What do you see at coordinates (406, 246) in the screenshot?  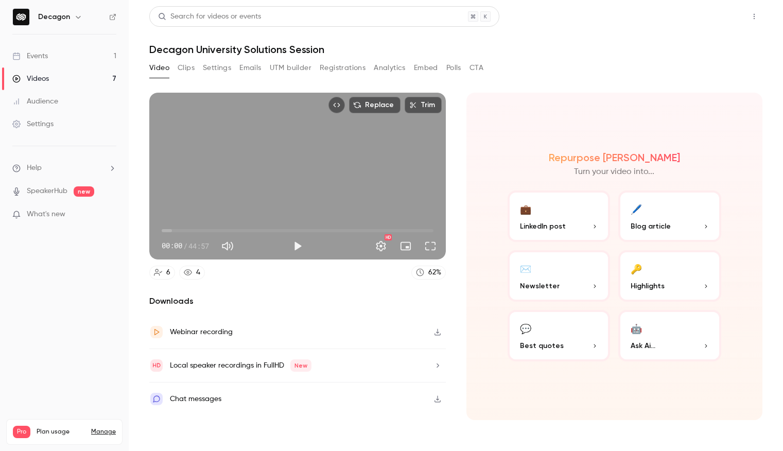 I see `button: Turn on miniplayer` at bounding box center [406, 246].